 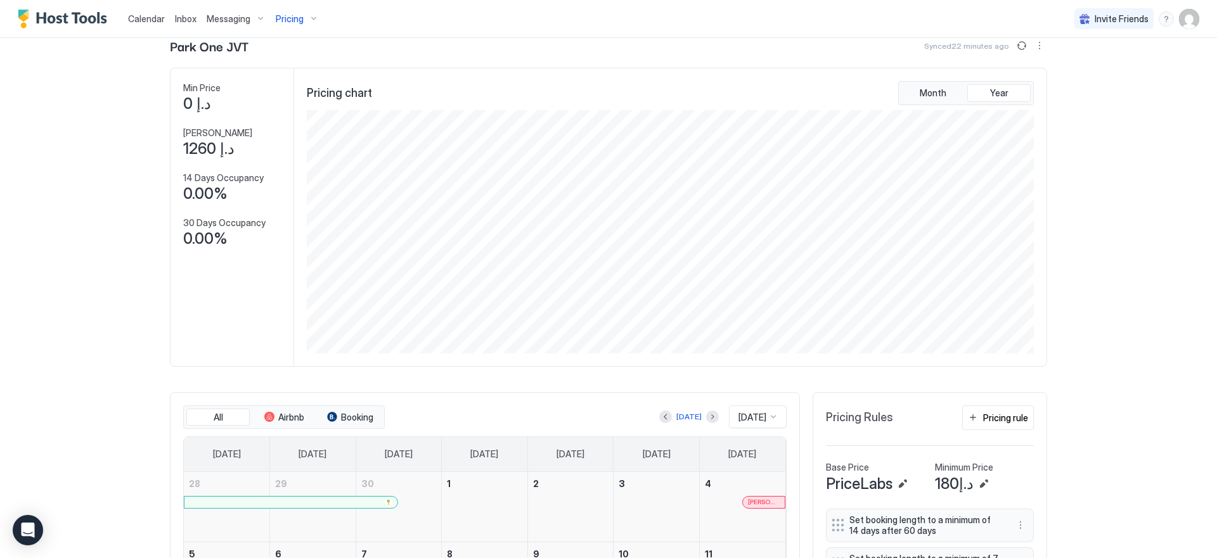 What do you see at coordinates (998, 418) in the screenshot?
I see `button: Pricing rule` at bounding box center [998, 418].